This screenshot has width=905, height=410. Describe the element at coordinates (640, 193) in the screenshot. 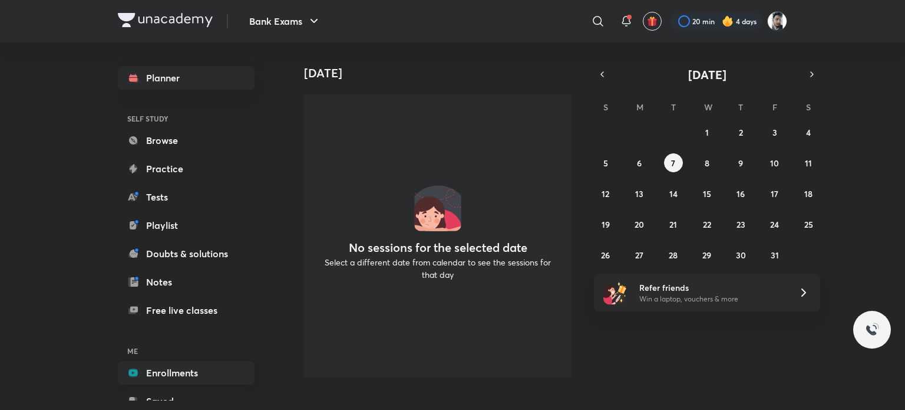

I see `button: October 13, 2025` at that location.